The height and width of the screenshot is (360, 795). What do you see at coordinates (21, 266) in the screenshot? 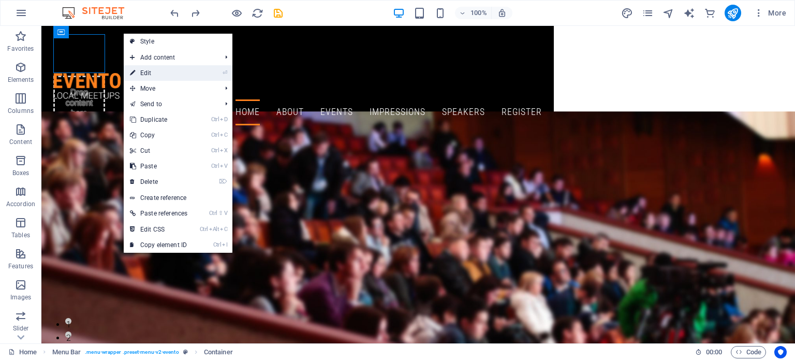
I see `p: Features` at bounding box center [21, 266].